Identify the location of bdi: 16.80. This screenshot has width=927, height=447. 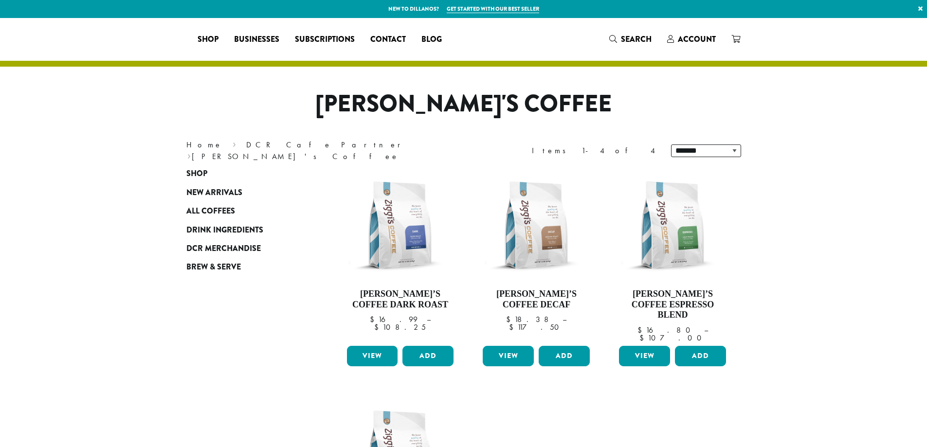
(666, 330).